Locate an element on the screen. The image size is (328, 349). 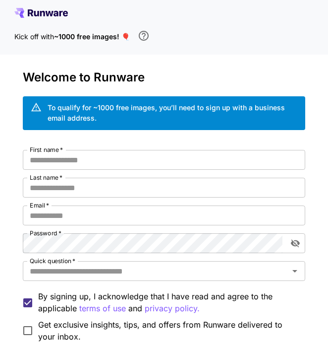
label: Password is located at coordinates (46, 233).